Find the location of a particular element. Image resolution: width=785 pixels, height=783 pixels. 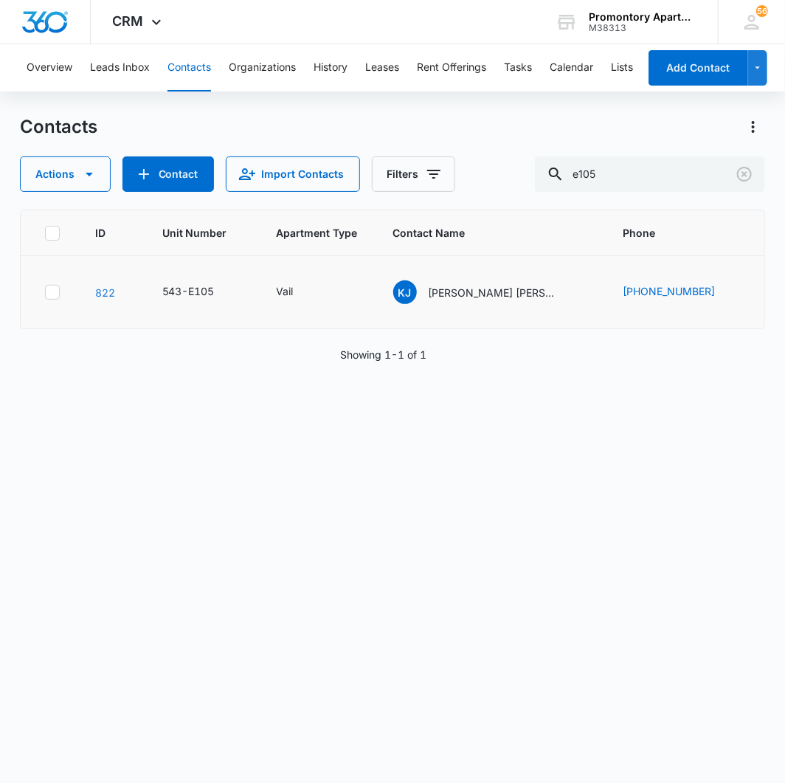

button: Overview is located at coordinates (49, 68).